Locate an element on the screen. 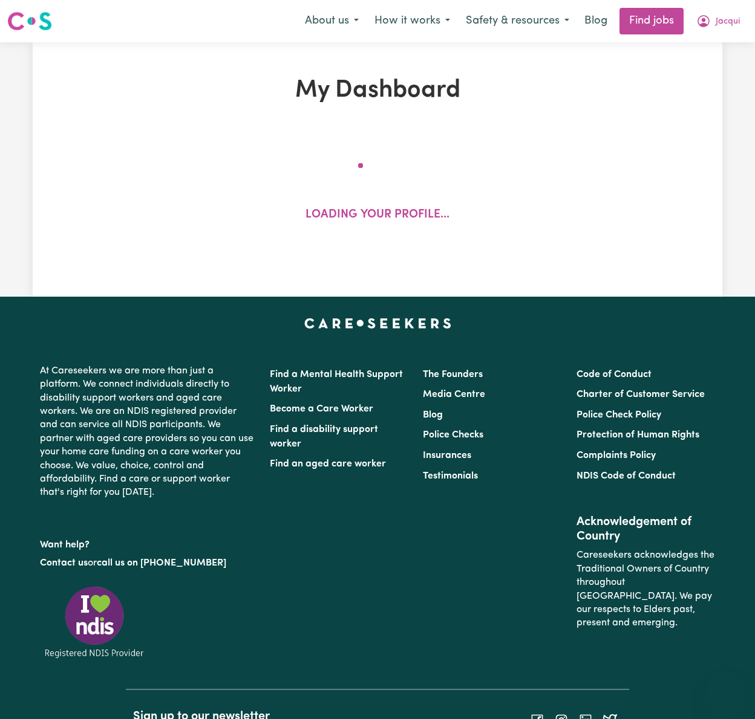 The width and height of the screenshot is (755, 719). a: Testimonials is located at coordinates (450, 476).